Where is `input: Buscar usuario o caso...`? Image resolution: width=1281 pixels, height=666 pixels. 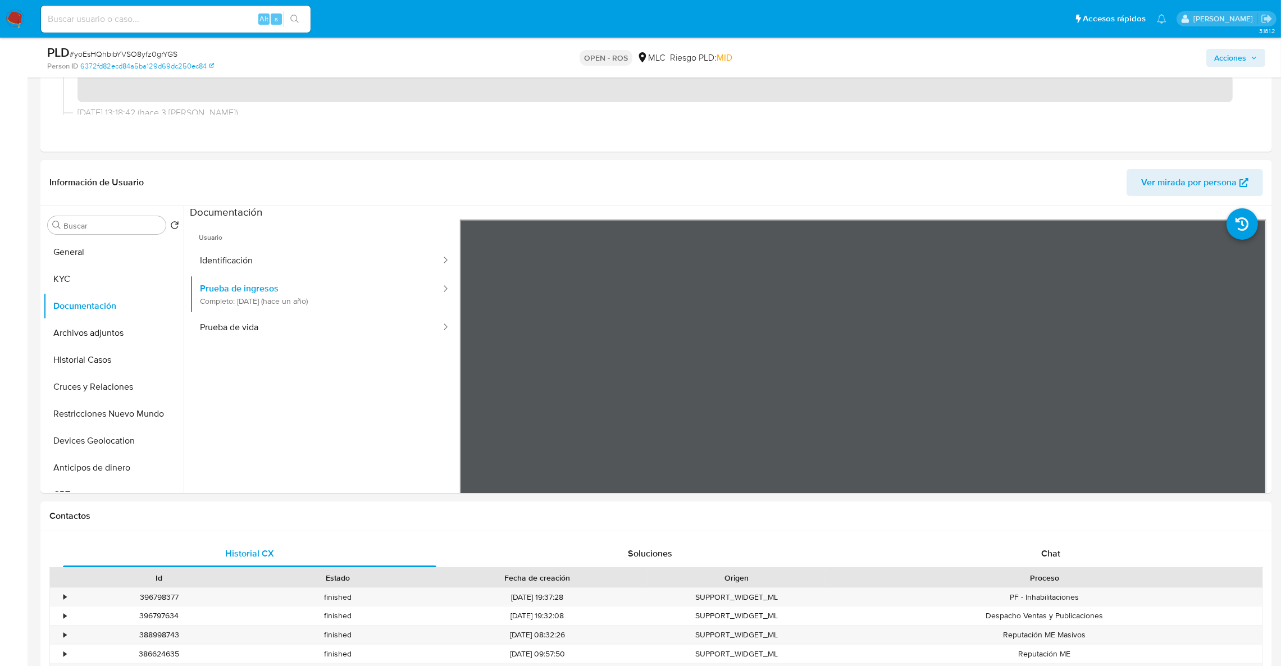
input: Buscar usuario o caso... is located at coordinates (176, 19).